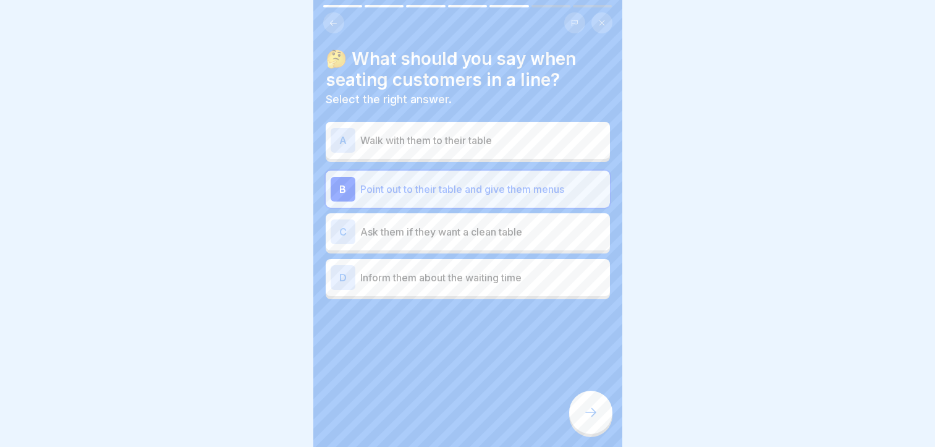  I want to click on p: Point out to their table and give them menus, so click(483, 189).